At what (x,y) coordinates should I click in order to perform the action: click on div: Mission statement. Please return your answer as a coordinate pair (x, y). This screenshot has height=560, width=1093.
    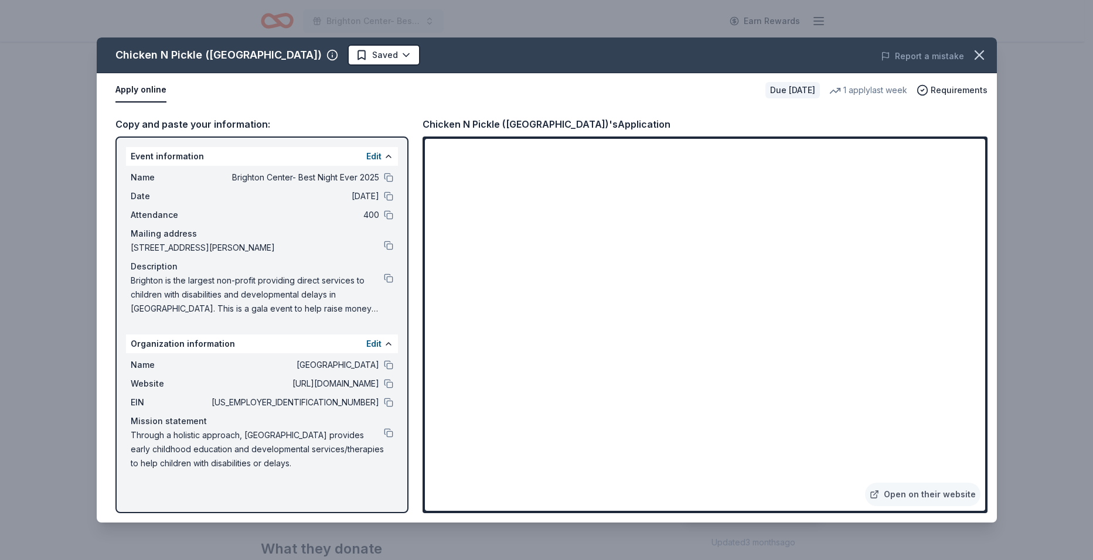
    Looking at the image, I should click on (262, 421).